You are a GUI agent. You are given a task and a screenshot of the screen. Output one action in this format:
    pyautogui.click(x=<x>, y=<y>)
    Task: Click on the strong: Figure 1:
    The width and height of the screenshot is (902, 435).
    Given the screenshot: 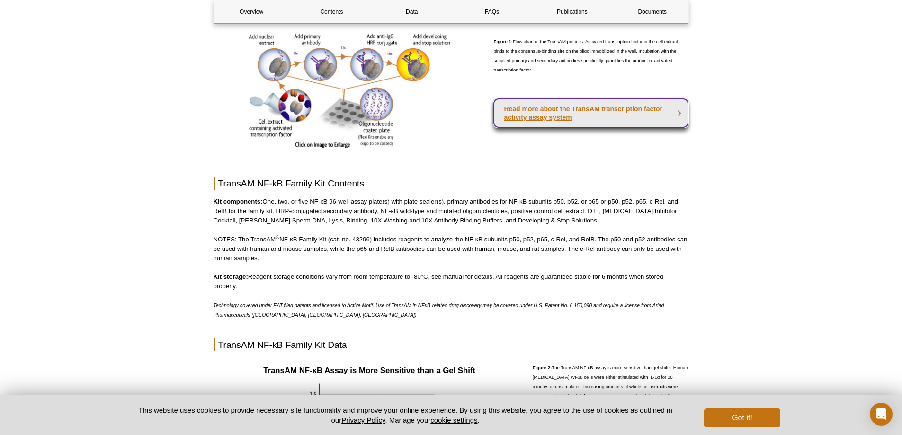 What is the action you would take?
    pyautogui.click(x=503, y=41)
    